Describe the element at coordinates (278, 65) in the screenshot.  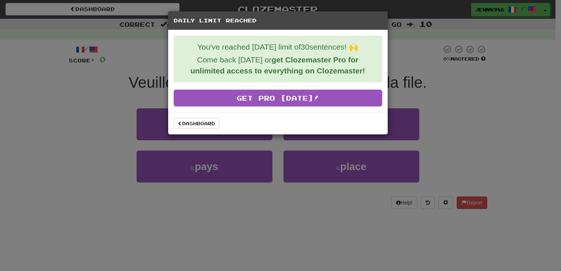
I see `strong: get Clozemaster Pro for unlimited access to everything on Clozemaster!` at that location.